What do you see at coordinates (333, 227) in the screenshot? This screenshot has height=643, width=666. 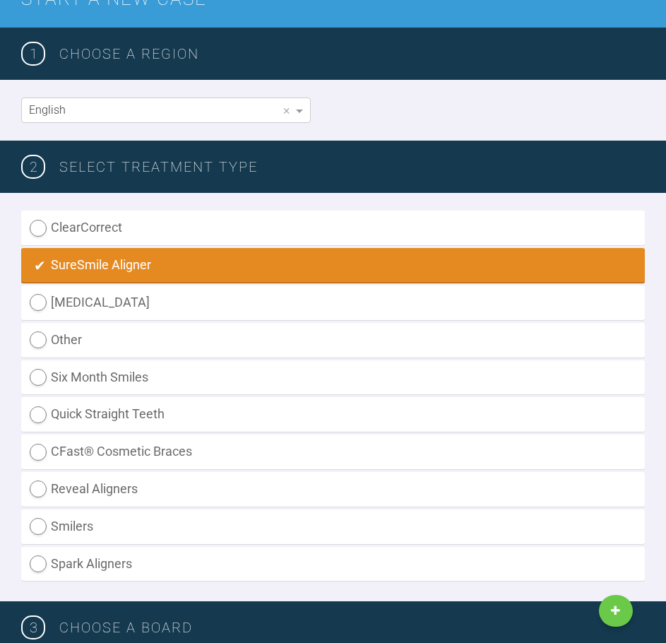 I see `label: ClearCorrect` at bounding box center [333, 227].